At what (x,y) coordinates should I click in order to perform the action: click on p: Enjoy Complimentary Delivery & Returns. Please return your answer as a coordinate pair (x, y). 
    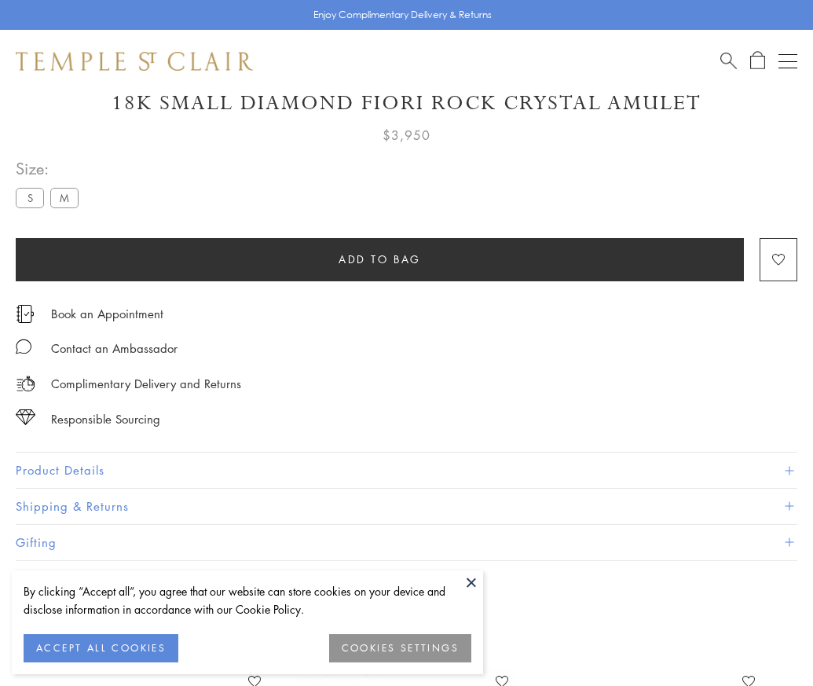
    Looking at the image, I should click on (402, 15).